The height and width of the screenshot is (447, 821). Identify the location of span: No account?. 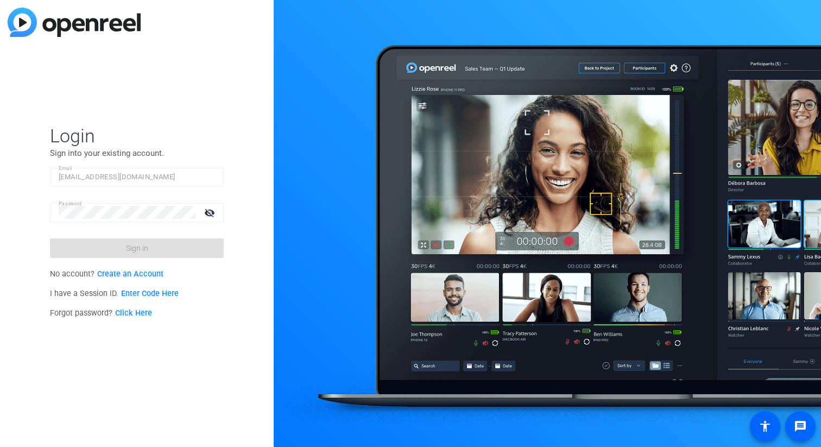
(106, 274).